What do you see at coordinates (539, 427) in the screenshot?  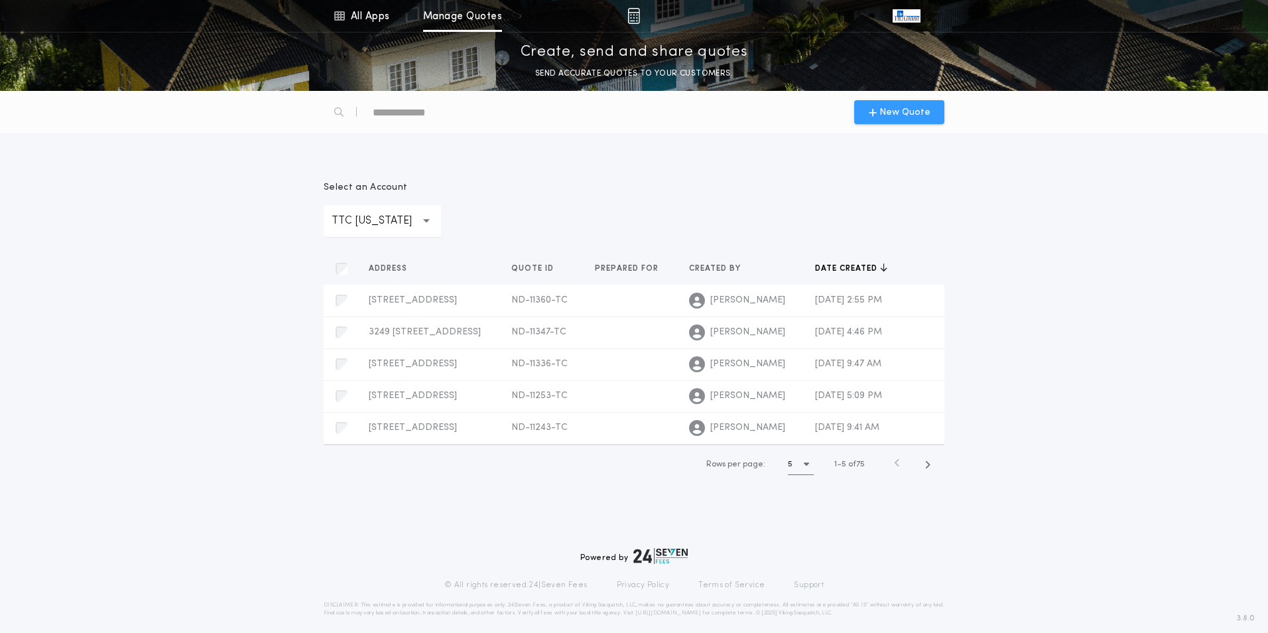 I see `span: ND-11243-TC` at bounding box center [539, 427].